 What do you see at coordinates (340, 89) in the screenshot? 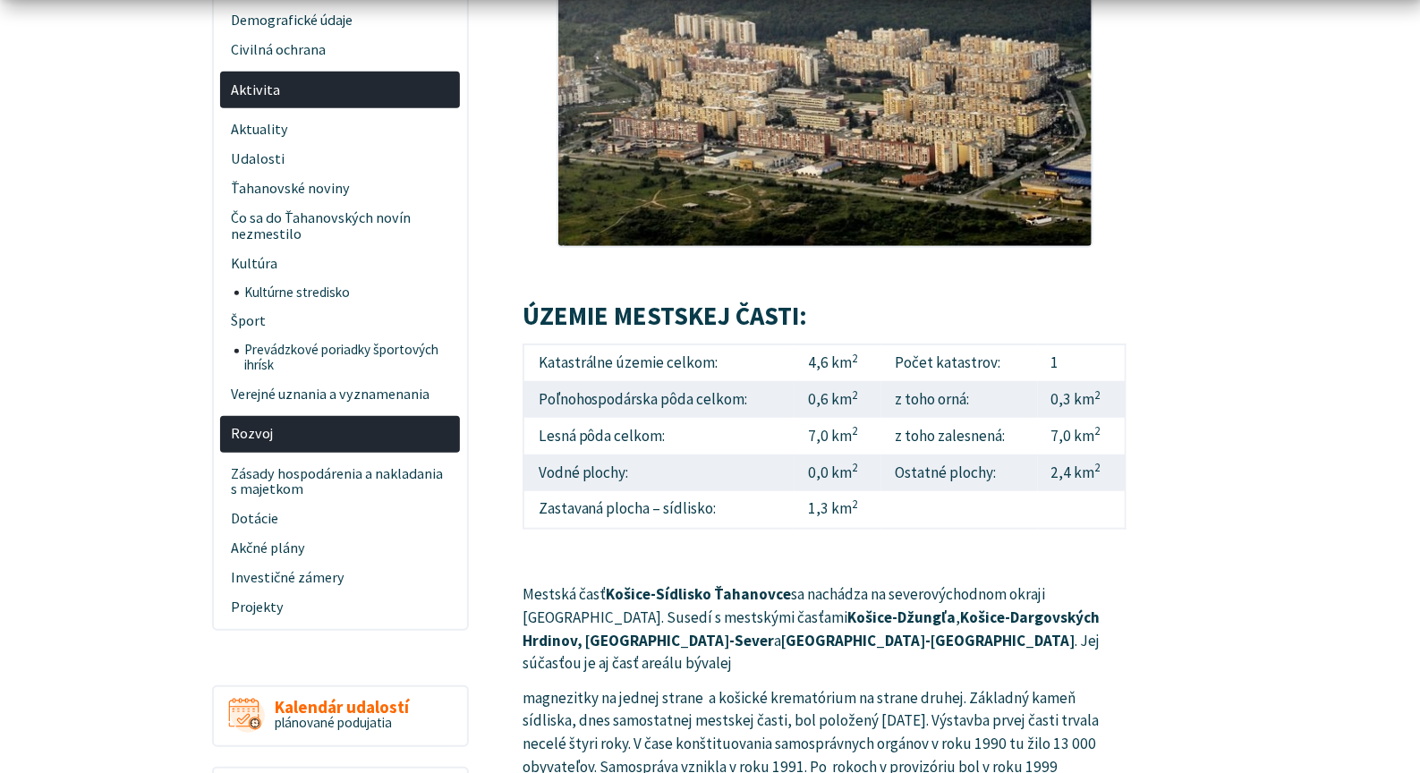
I see `span: Aktivita` at bounding box center [340, 89].